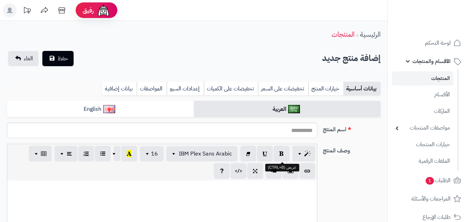 The image size is (469, 222). What do you see at coordinates (428, 181) in the screenshot?
I see `a: الطلبات1` at bounding box center [428, 181].